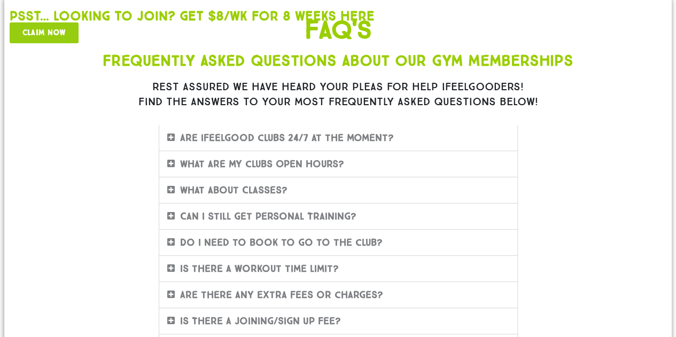  What do you see at coordinates (281, 242) in the screenshot?
I see `a: Do I need to book to go to the club?` at bounding box center [281, 242].